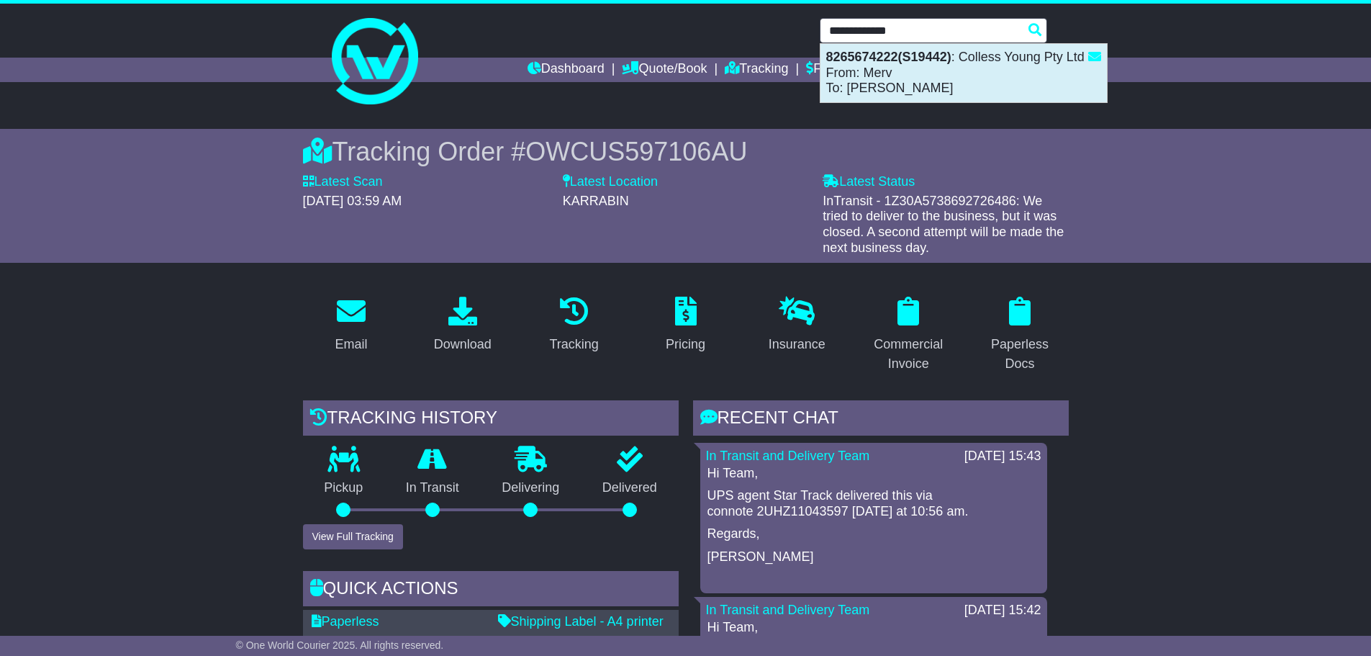 The width and height of the screenshot is (1371, 656). What do you see at coordinates (343, 182) in the screenshot?
I see `label: Latest Scan` at bounding box center [343, 182].